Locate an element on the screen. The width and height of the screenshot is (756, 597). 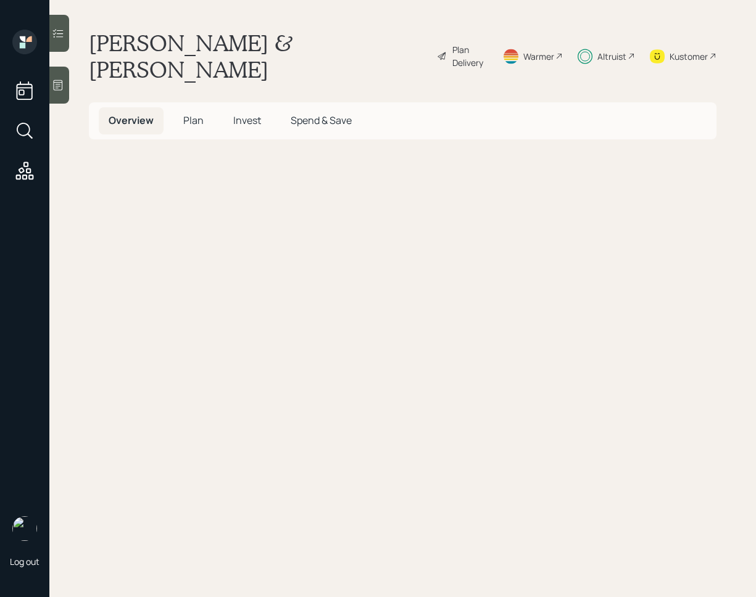
div: Log out is located at coordinates (25, 561).